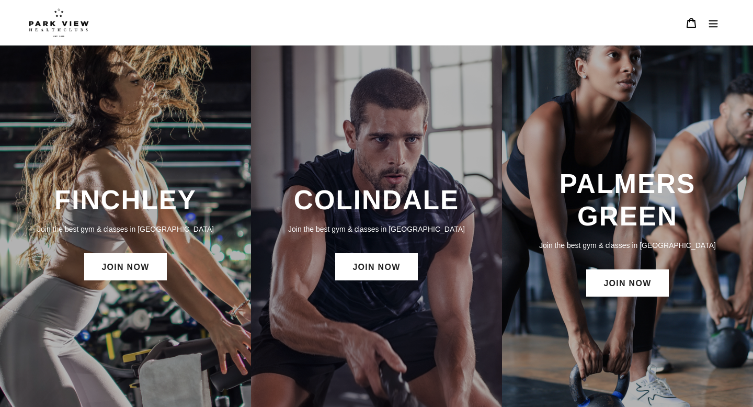 This screenshot has width=753, height=407. I want to click on h3: PALMERS GREEN, so click(627, 200).